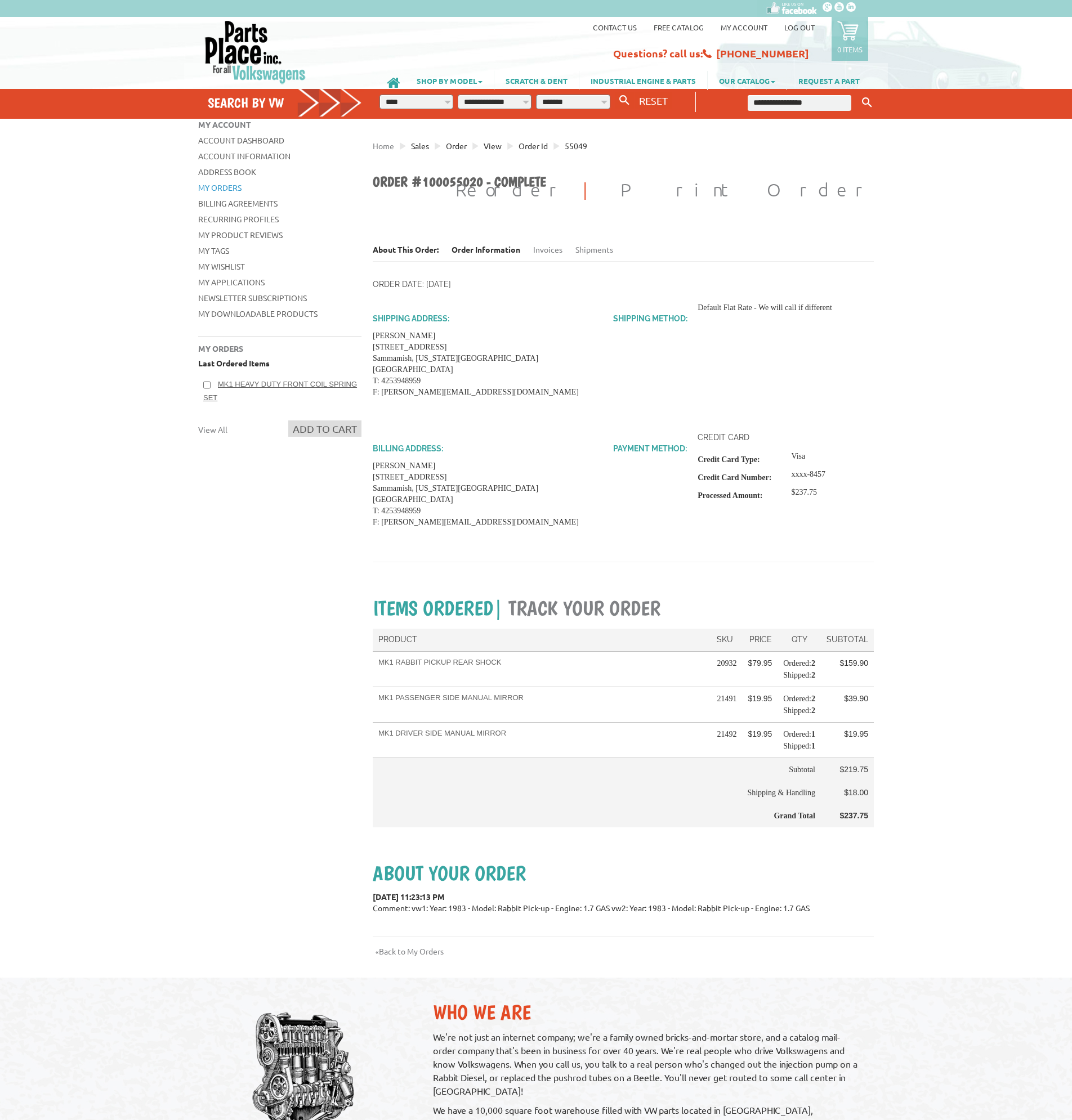 This screenshot has height=1120, width=1072. I want to click on th: Price, so click(759, 640).